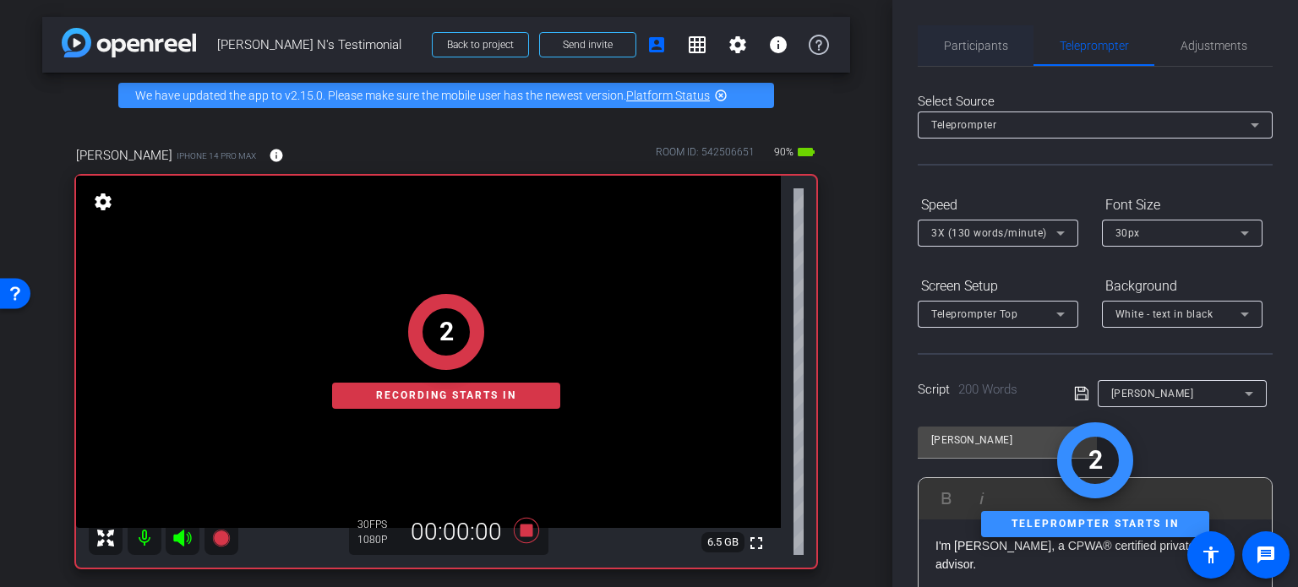  What do you see at coordinates (721, 95) in the screenshot?
I see `mat-icon: highlight_off` at bounding box center [721, 95].